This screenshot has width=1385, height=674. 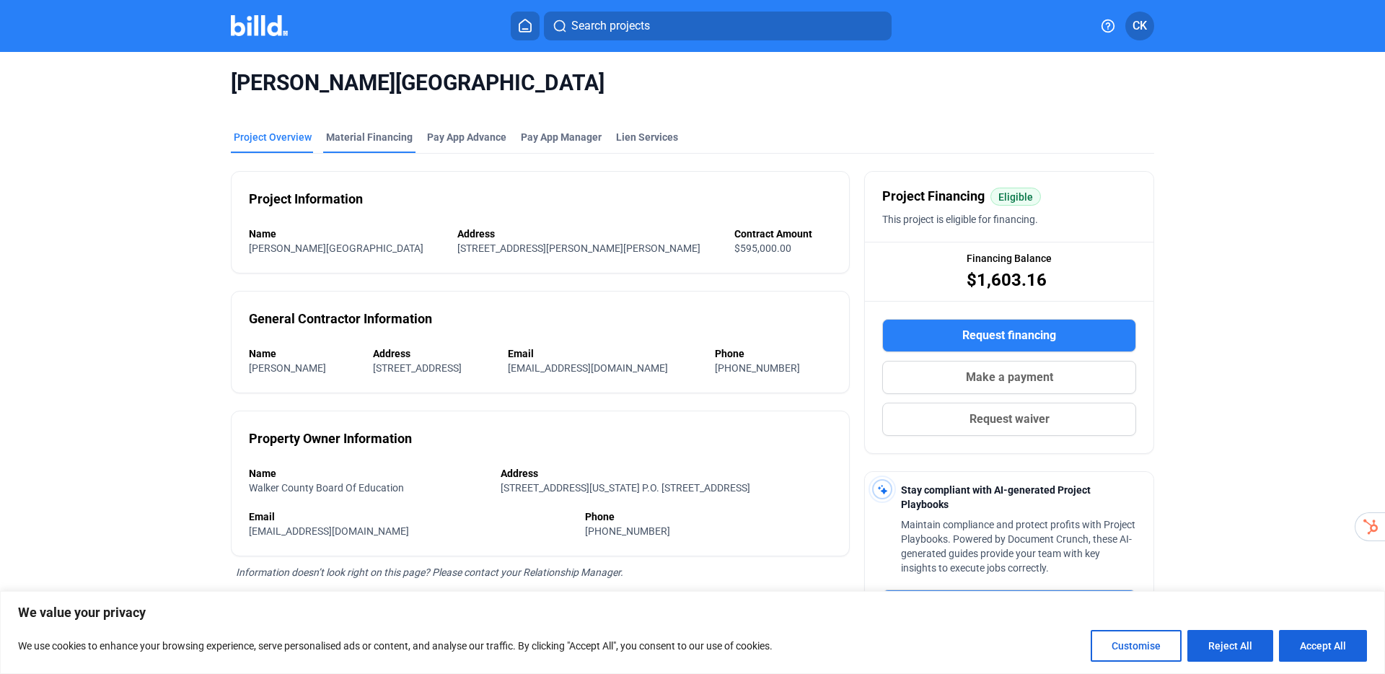 What do you see at coordinates (273, 137) in the screenshot?
I see `div: Project Overview` at bounding box center [273, 137].